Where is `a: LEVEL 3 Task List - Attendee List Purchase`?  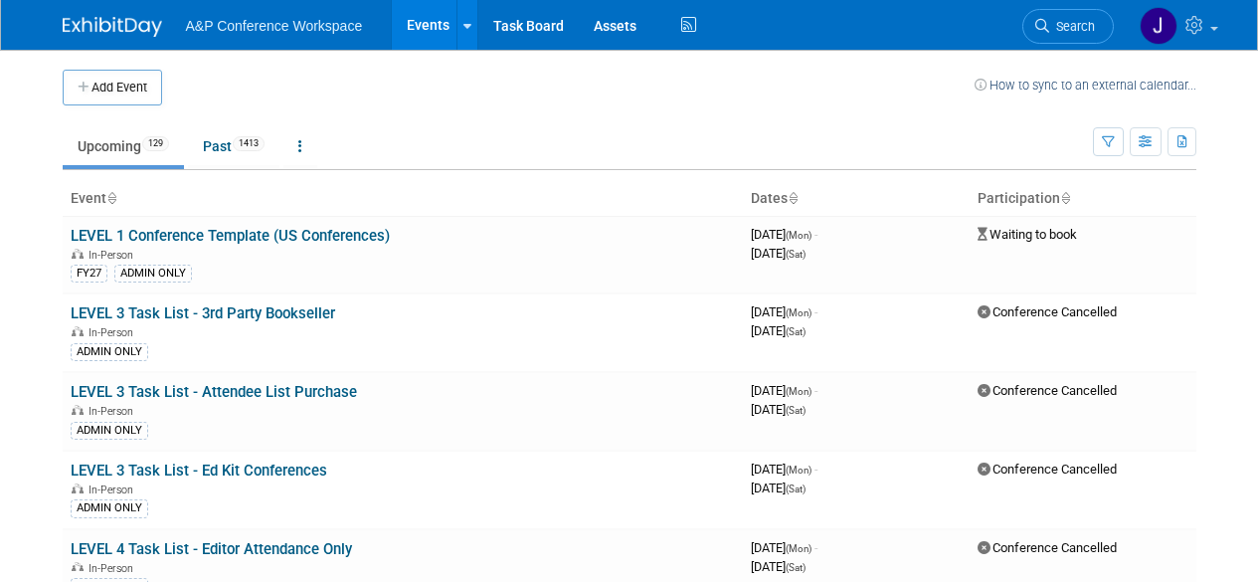 a: LEVEL 3 Task List - Attendee List Purchase is located at coordinates (214, 392).